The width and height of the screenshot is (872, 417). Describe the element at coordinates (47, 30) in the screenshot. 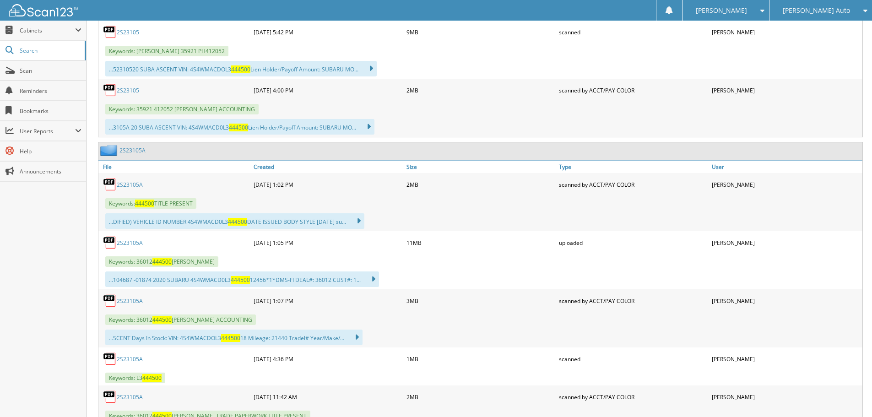

I see `span: Cabinets` at that location.